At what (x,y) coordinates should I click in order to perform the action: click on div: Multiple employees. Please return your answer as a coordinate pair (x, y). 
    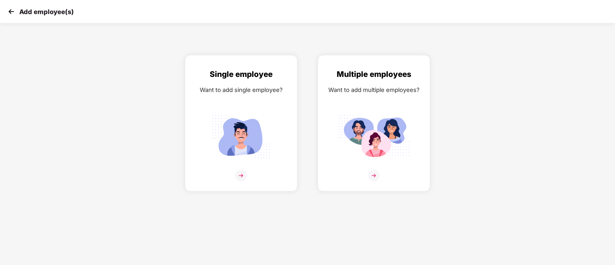
    Looking at the image, I should click on (374, 74).